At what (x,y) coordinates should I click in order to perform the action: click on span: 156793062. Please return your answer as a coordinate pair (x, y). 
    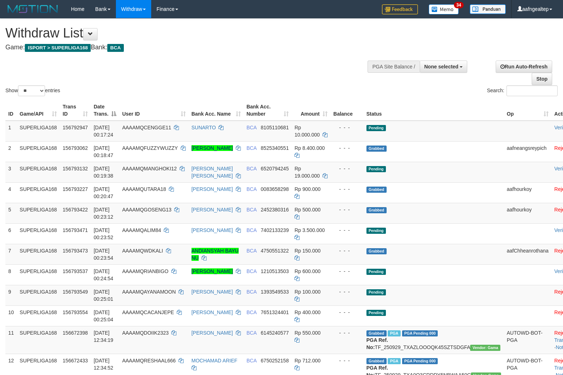
    Looking at the image, I should click on (75, 148).